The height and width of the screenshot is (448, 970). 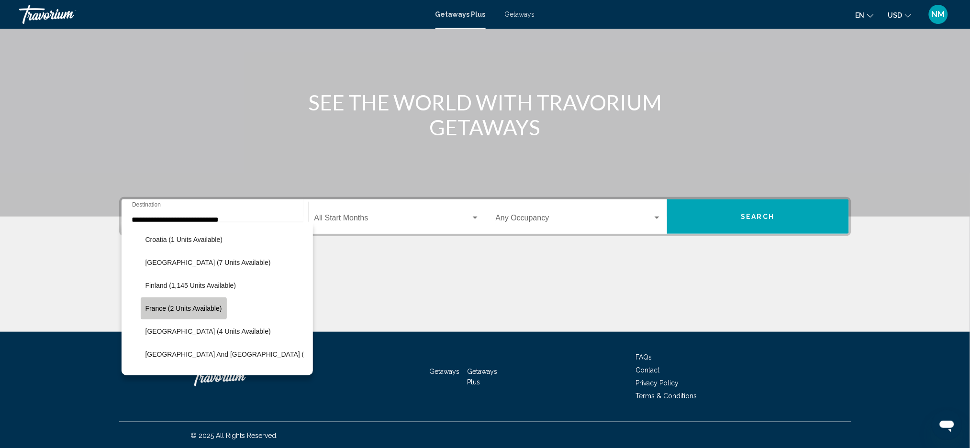 I want to click on span: NM, so click(x=938, y=14).